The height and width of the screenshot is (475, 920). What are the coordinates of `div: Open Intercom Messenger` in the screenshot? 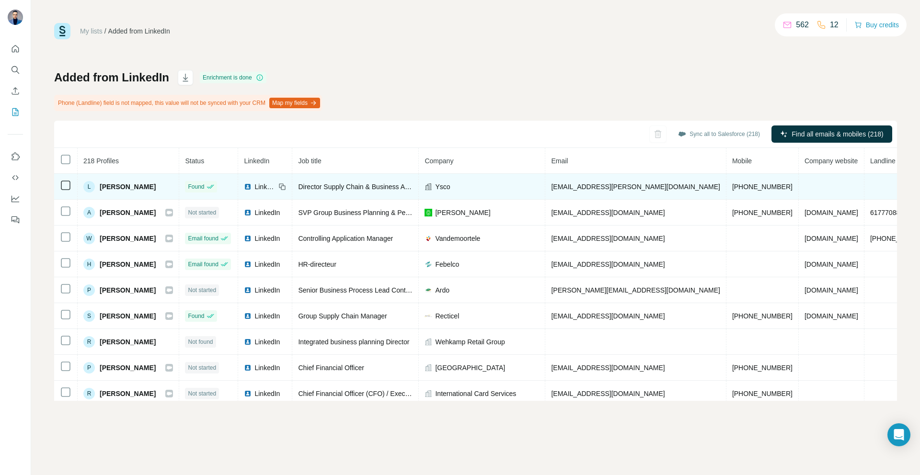 It's located at (899, 435).